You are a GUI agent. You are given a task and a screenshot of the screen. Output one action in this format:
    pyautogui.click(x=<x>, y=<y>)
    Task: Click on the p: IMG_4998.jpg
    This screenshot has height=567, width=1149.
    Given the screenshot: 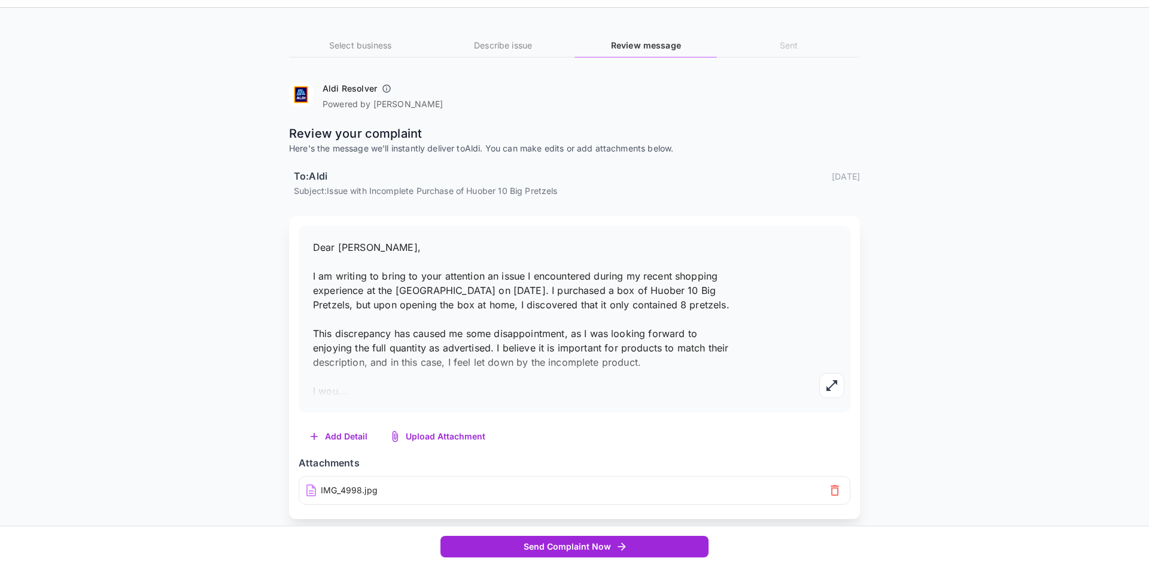 What is the action you would take?
    pyautogui.click(x=349, y=490)
    